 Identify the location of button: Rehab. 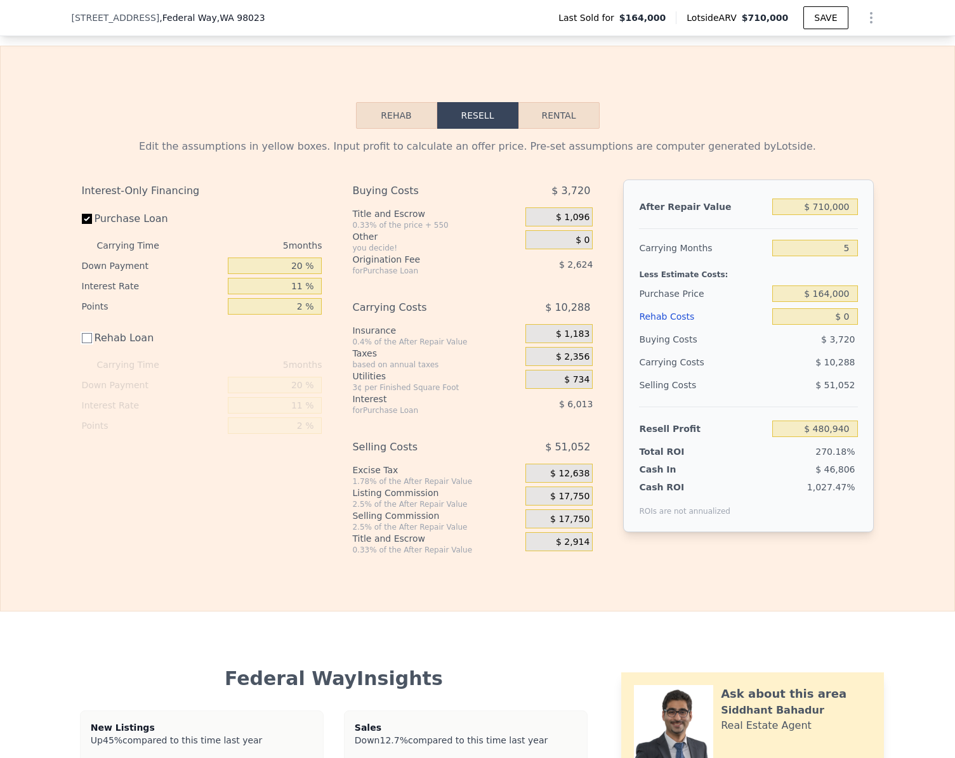
(397, 115).